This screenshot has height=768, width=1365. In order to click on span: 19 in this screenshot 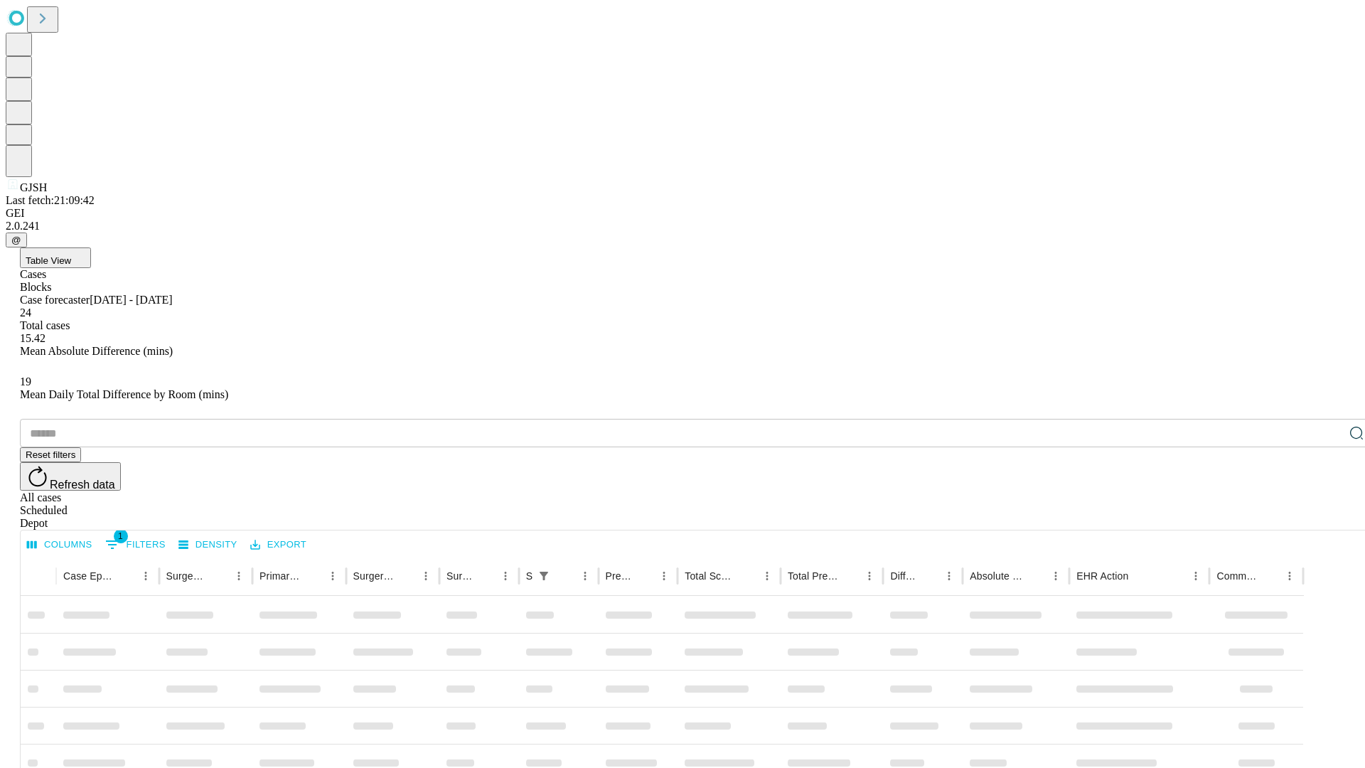, I will do `click(26, 381)`.